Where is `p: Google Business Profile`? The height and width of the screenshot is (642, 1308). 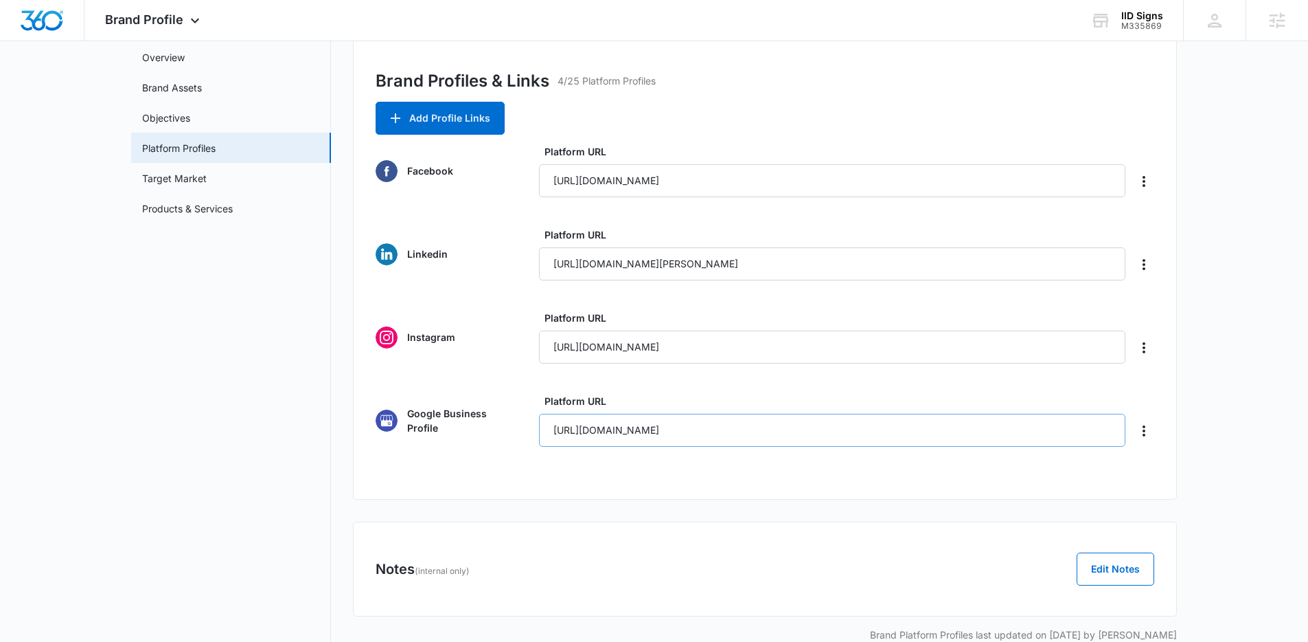 p: Google Business Profile is located at coordinates (460, 420).